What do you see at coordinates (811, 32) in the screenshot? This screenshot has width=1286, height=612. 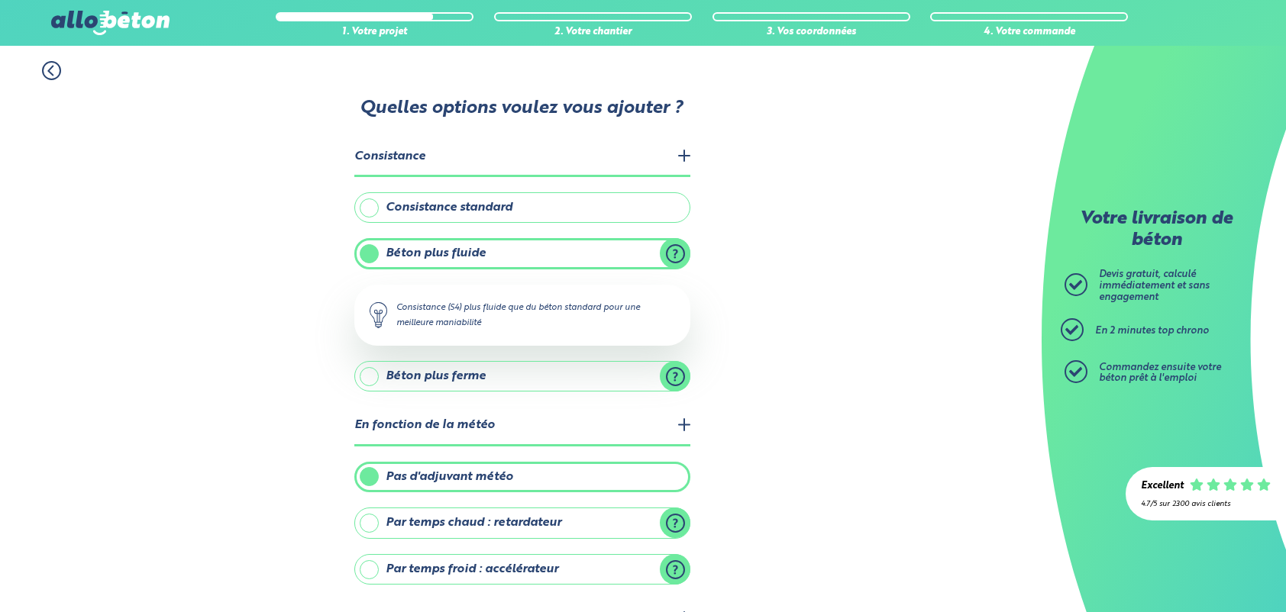 I see `div: 3. Vos coordonnées` at bounding box center [811, 32].